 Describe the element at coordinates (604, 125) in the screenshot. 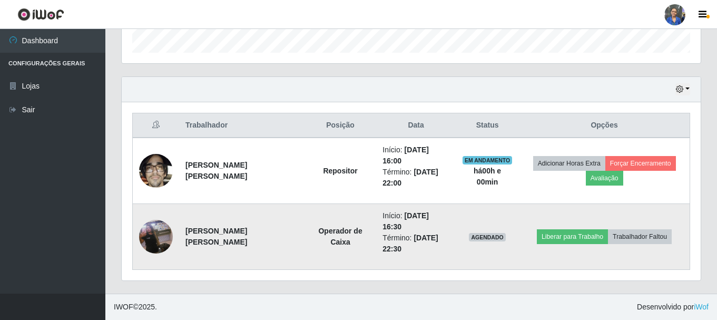

I see `th: Opções` at that location.